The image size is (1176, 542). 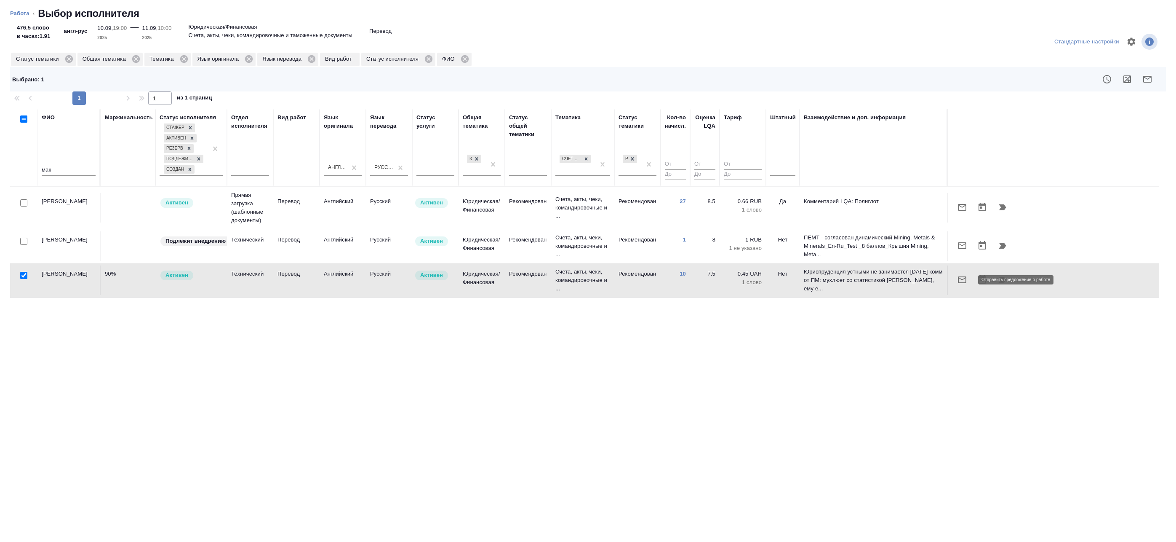 What do you see at coordinates (454, 59) in the screenshot?
I see `div: ФИО` at bounding box center [454, 59].